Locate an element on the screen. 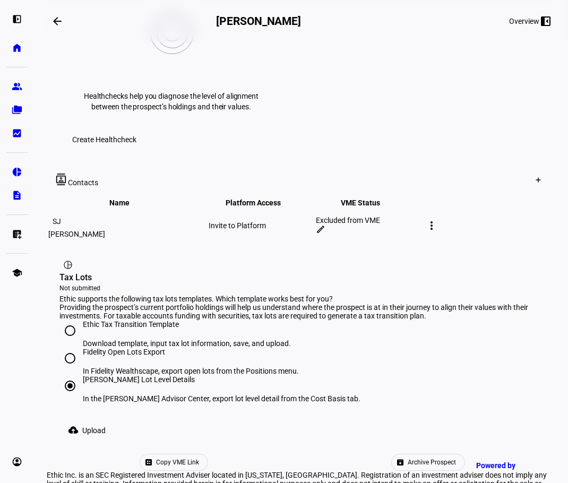 The image size is (568, 483). div: Download template, input tax lot information, save, and upload. is located at coordinates (187, 343).